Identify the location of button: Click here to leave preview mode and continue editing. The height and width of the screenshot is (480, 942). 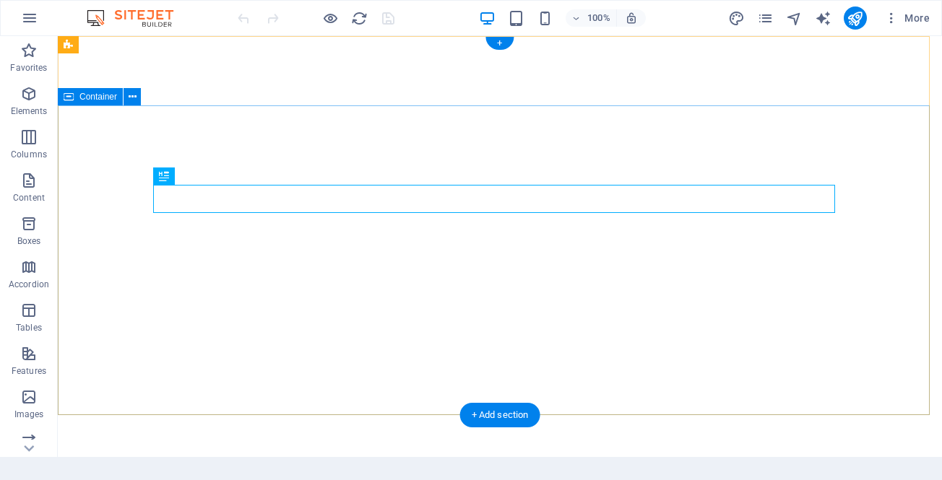
(330, 18).